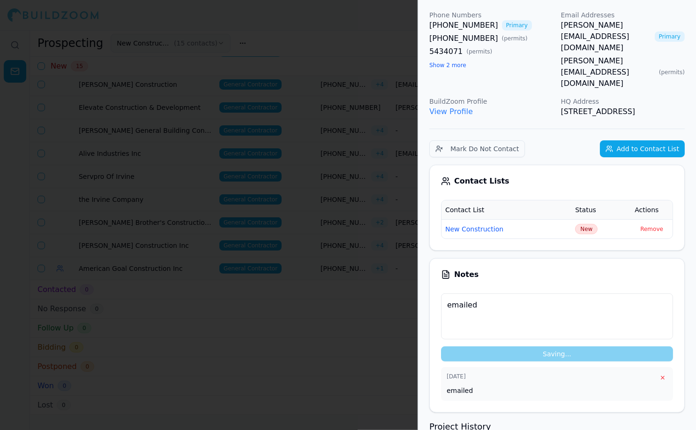 Image resolution: width=696 pixels, height=430 pixels. Describe the element at coordinates (623, 101) in the screenshot. I see `p: HQ Address` at that location.